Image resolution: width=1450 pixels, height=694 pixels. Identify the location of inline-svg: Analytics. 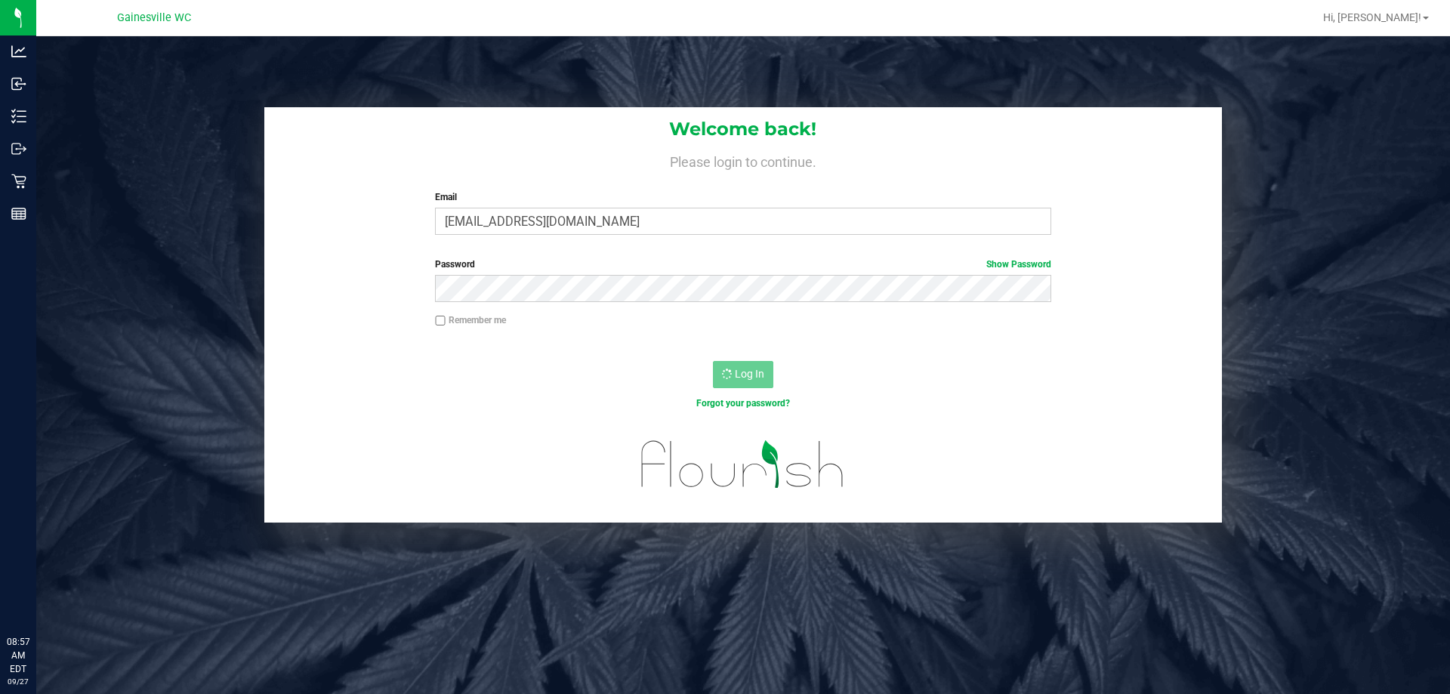
(19, 51).